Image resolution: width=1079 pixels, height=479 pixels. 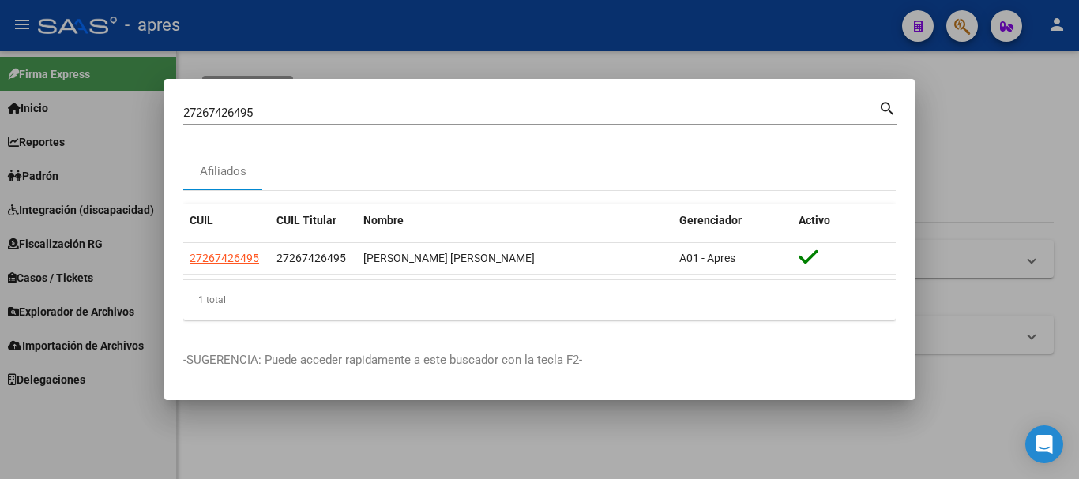 I want to click on span: A01 - Apres, so click(x=707, y=258).